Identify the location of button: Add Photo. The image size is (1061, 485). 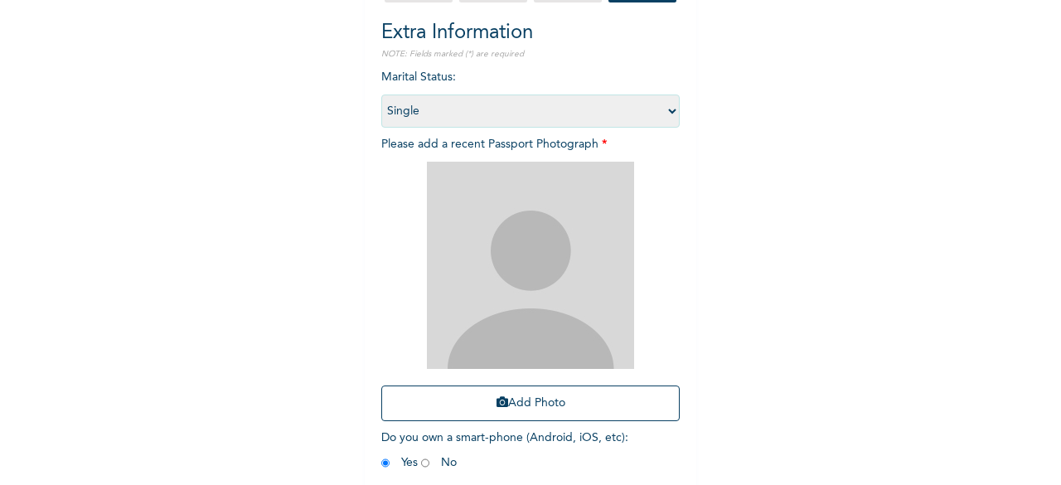
(531, 403).